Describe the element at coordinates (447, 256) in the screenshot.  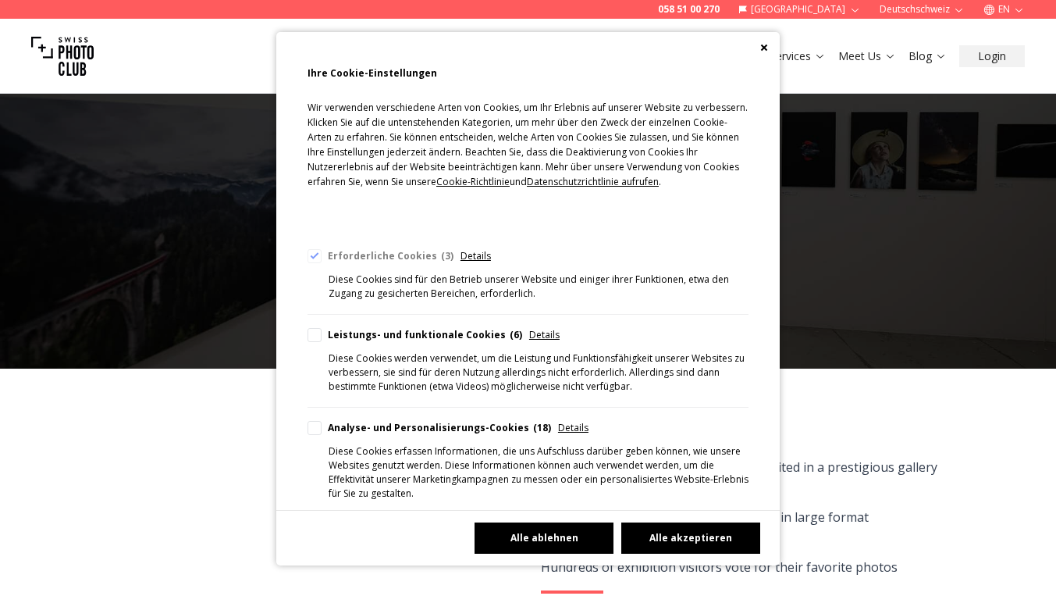
I see `div: 3` at that location.